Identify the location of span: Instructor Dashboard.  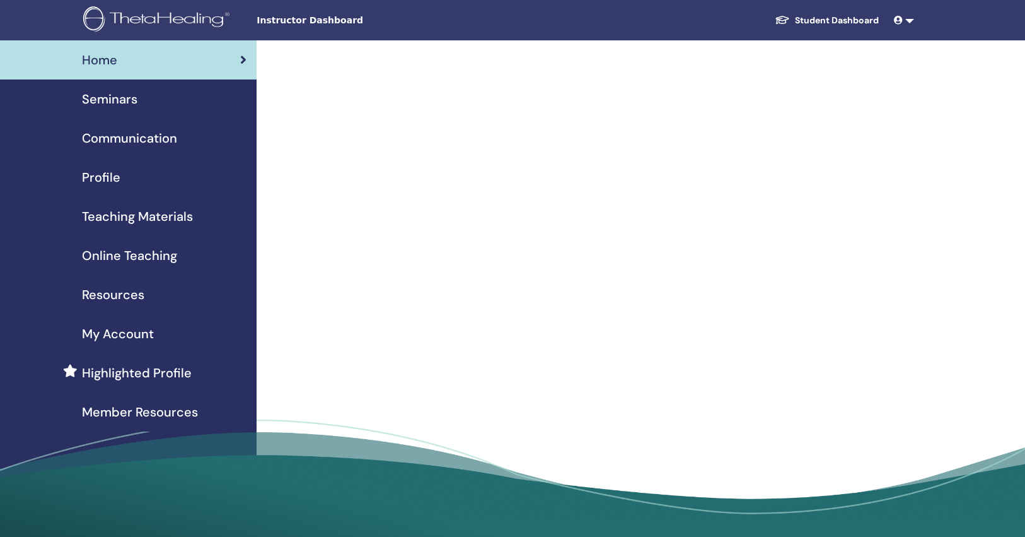
(351, 20).